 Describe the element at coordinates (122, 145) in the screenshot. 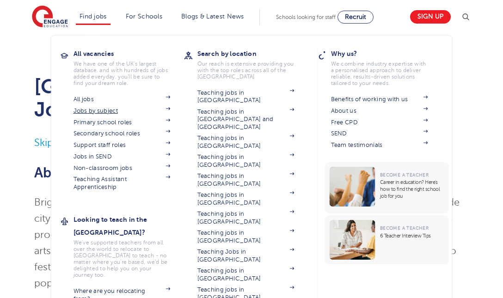

I see `a: Support staff roles` at that location.